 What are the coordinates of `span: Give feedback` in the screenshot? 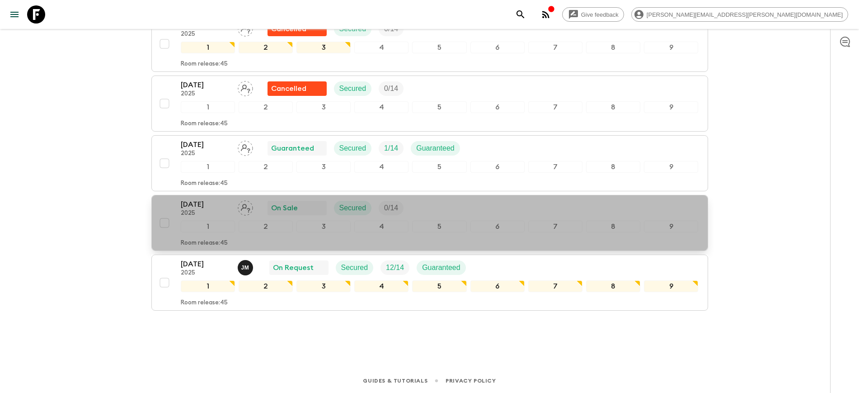 It's located at (599, 14).